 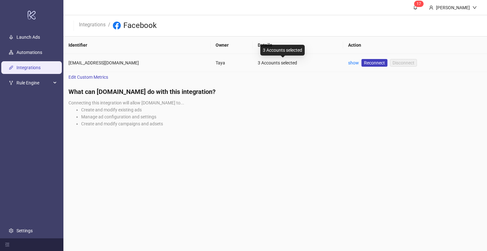 I want to click on a: show, so click(x=353, y=63).